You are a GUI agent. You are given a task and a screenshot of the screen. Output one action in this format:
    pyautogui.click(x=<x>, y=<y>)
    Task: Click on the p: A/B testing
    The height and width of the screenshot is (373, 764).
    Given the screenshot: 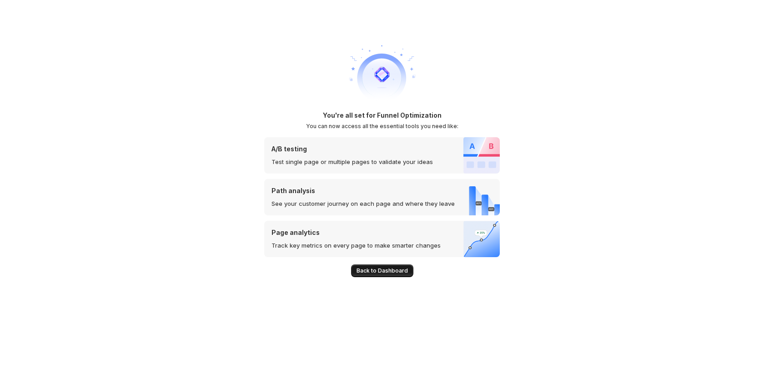 What is the action you would take?
    pyautogui.click(x=352, y=149)
    